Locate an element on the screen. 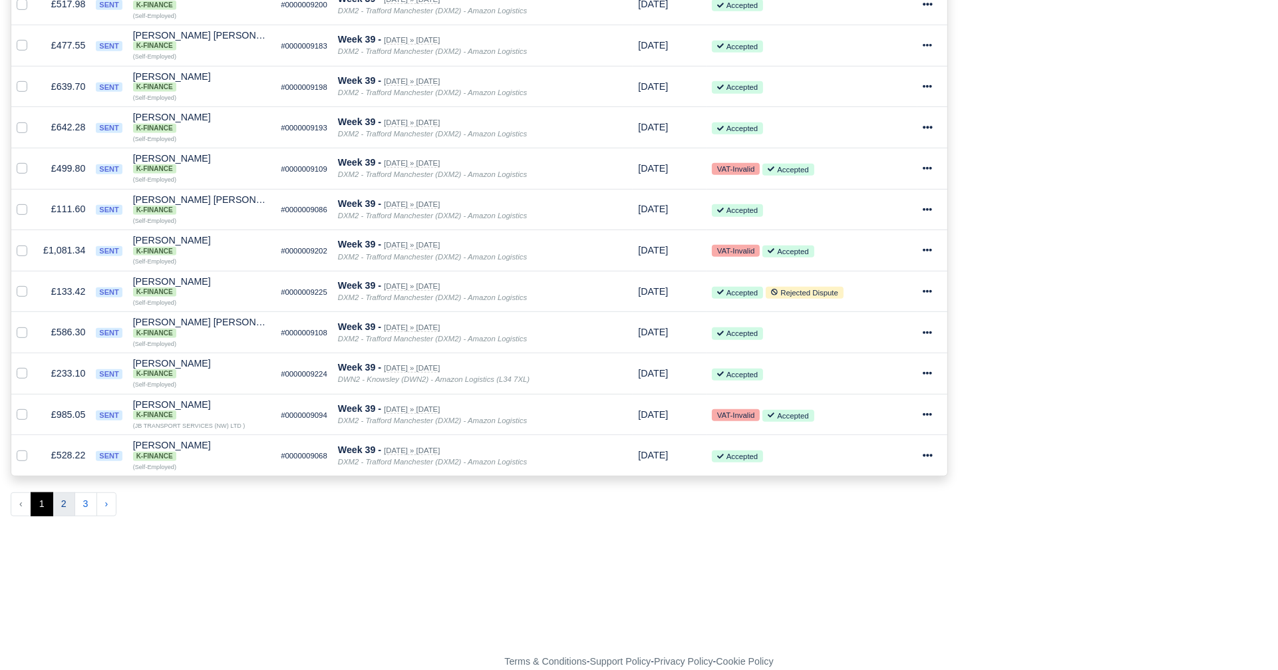 The width and height of the screenshot is (1278, 670). small: #0000009086 is located at coordinates (304, 209).